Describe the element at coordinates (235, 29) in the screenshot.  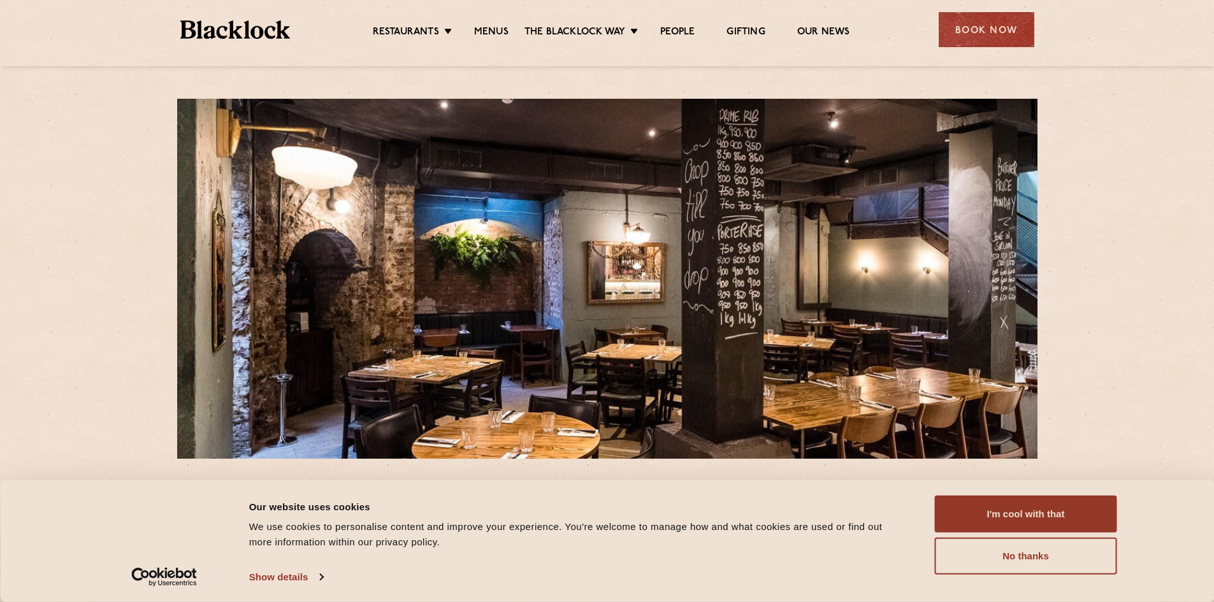
I see `img: BL_Textured_Logo-footer-cropped.svg` at that location.